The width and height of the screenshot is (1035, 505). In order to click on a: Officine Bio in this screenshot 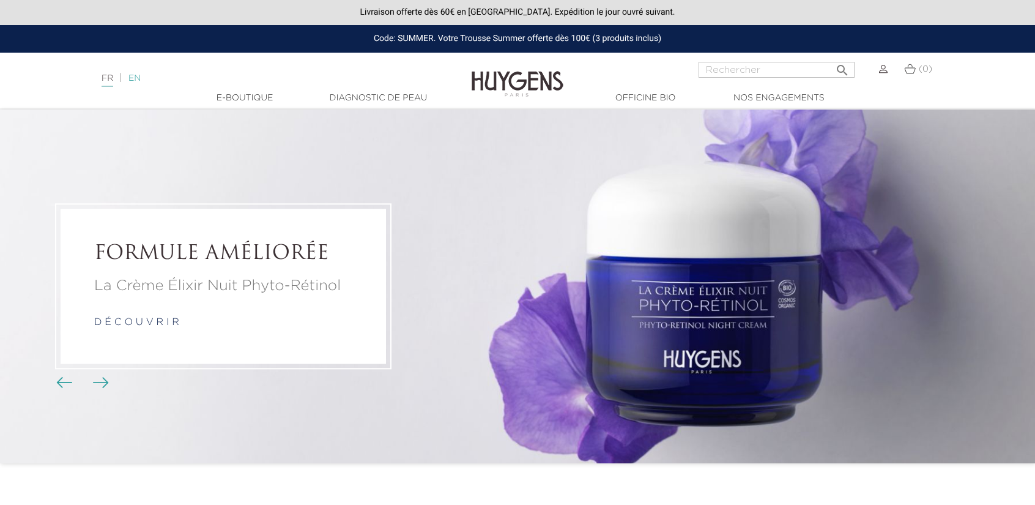, I will do `click(645, 98)`.